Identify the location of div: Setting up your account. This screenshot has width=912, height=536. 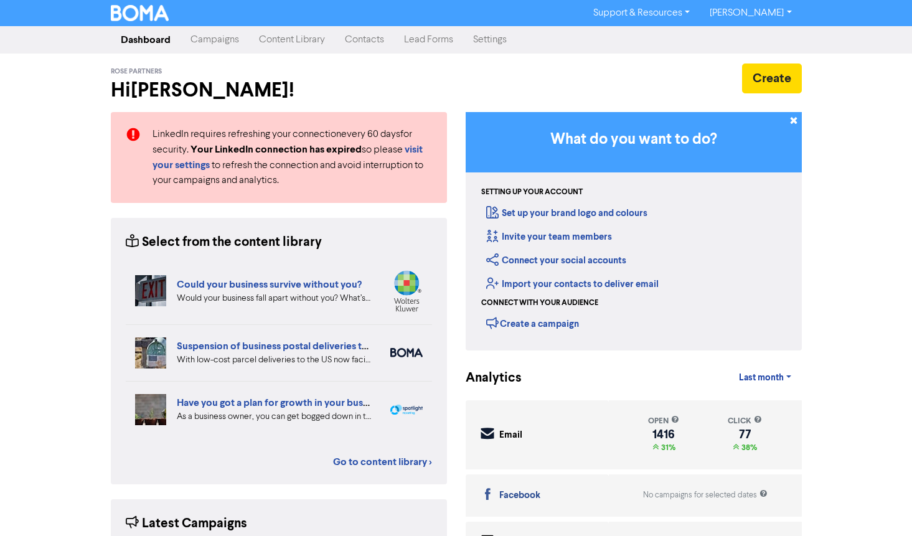
(532, 192).